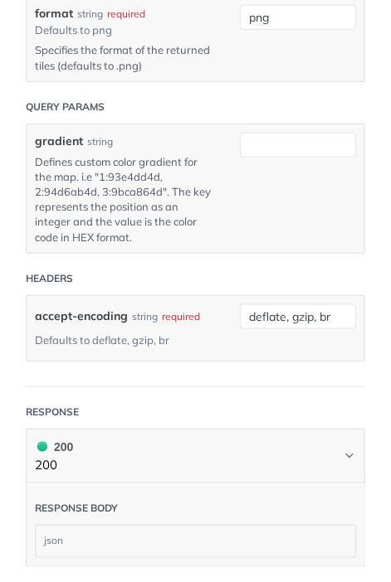 The height and width of the screenshot is (582, 391). What do you see at coordinates (195, 525) in the screenshot?
I see `div: 200 200200` at bounding box center [195, 525].